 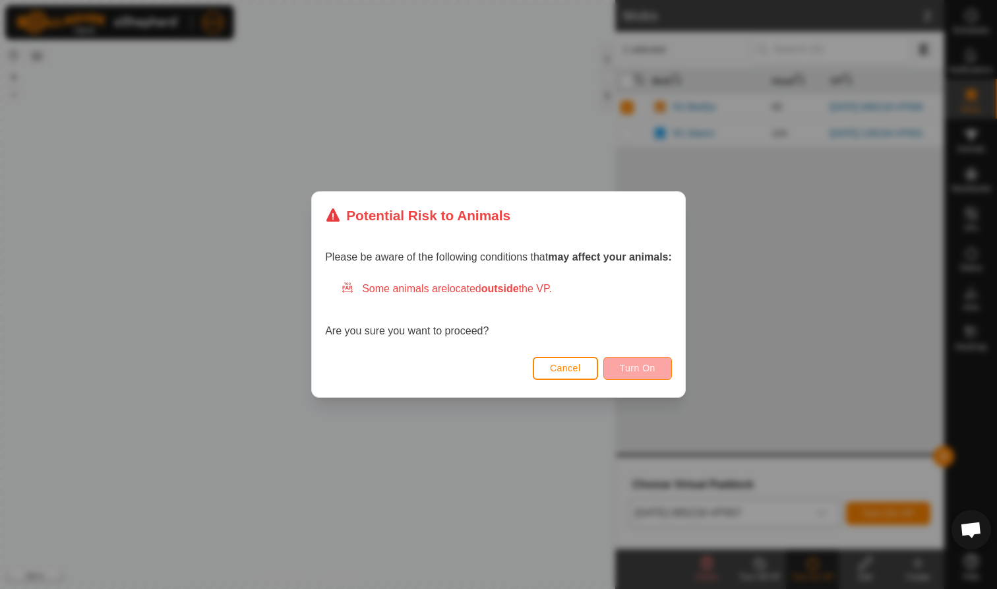 I want to click on span: Turn On, so click(x=638, y=368).